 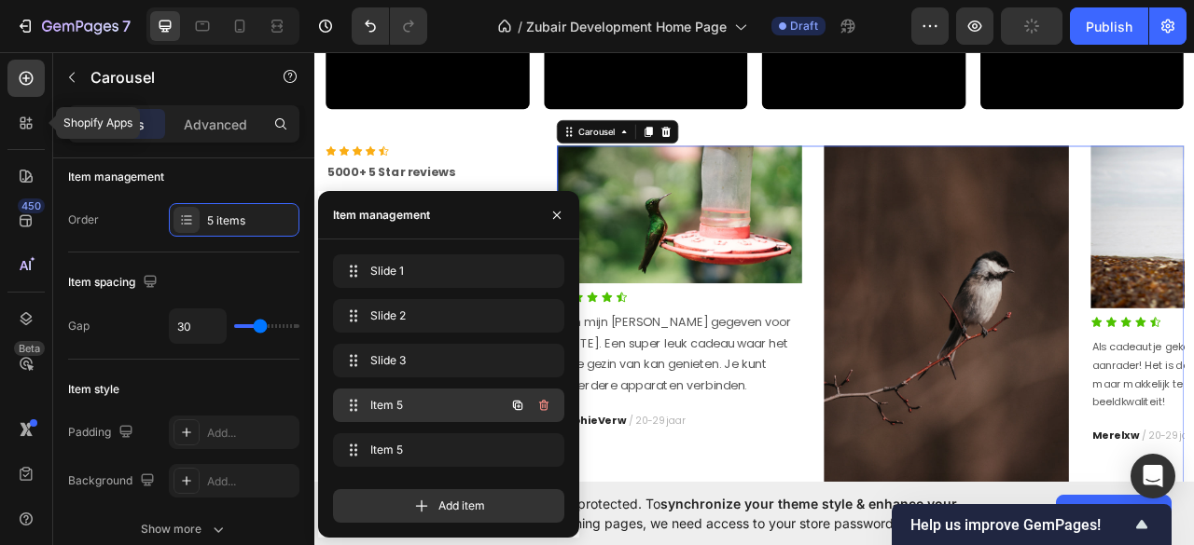 I want to click on span: Slide 2, so click(x=445, y=316).